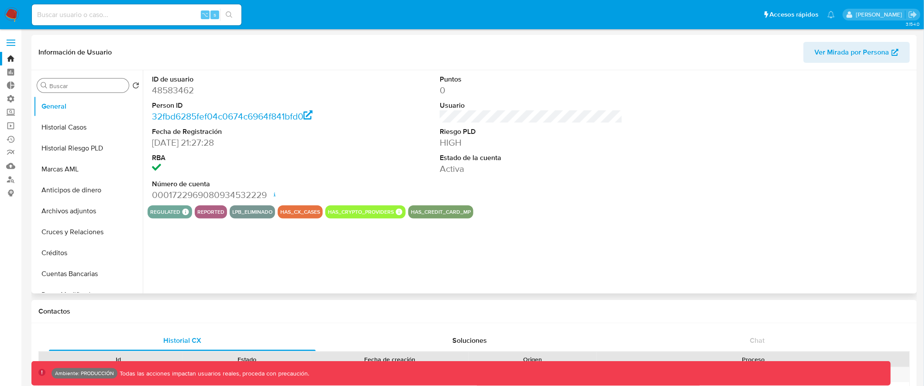 This screenshot has height=386, width=924. Describe the element at coordinates (213, 374) in the screenshot. I see `p: Todas las acciones impactan usuarios reales, proceda con precaución.` at that location.